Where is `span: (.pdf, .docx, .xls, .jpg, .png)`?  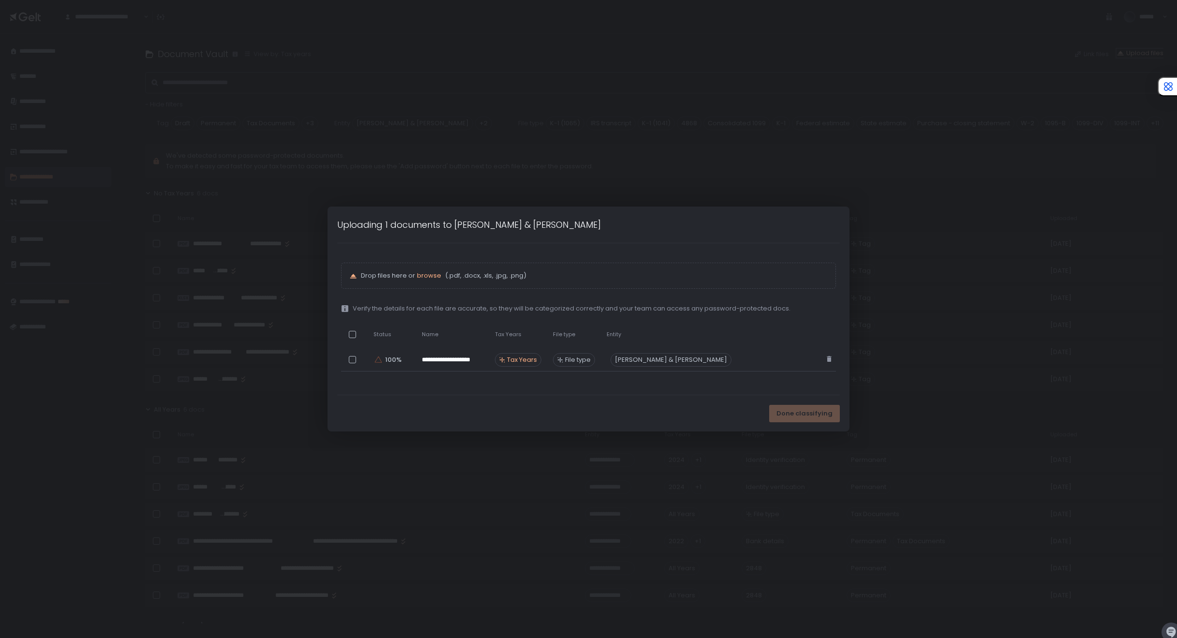
span: (.pdf, .docx, .xls, .jpg, .png) is located at coordinates (485, 276).